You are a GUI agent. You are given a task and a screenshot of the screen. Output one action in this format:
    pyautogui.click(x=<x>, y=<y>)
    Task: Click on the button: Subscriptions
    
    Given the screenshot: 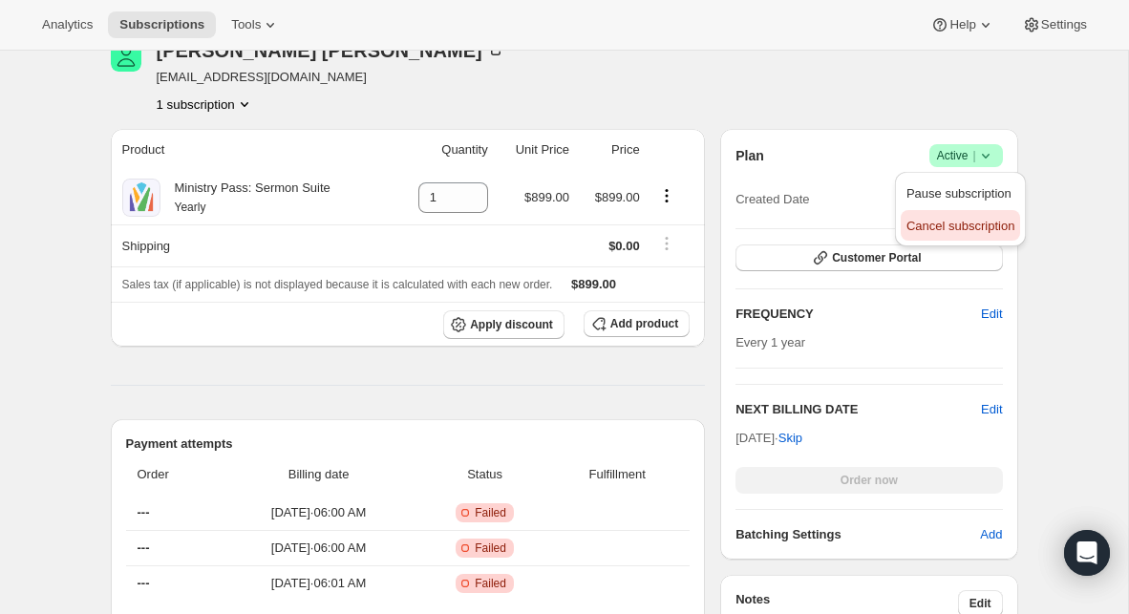 What is the action you would take?
    pyautogui.click(x=161, y=25)
    